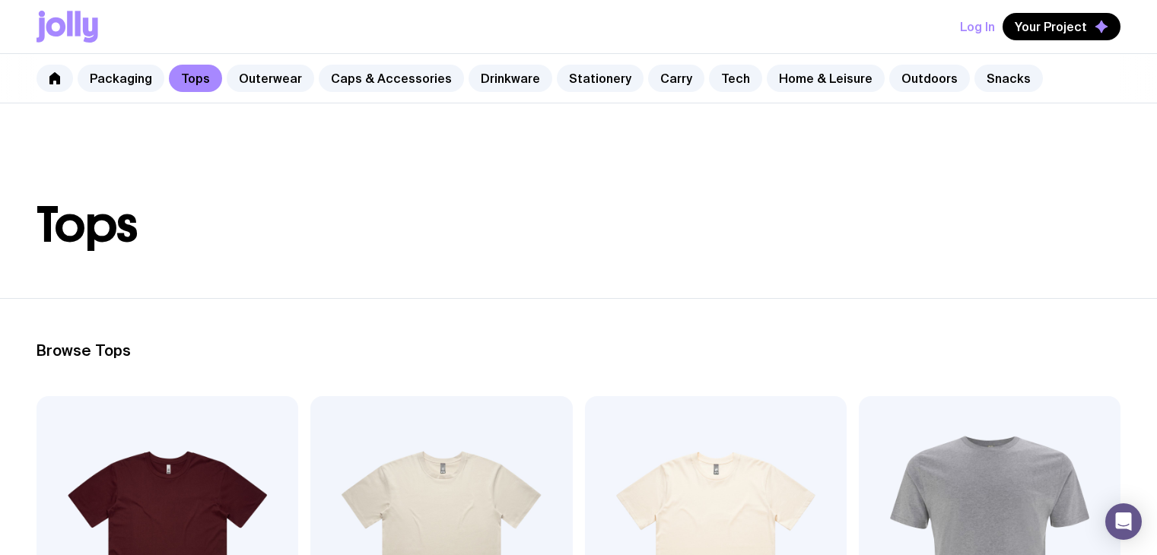  I want to click on span: Your Project, so click(1050, 27).